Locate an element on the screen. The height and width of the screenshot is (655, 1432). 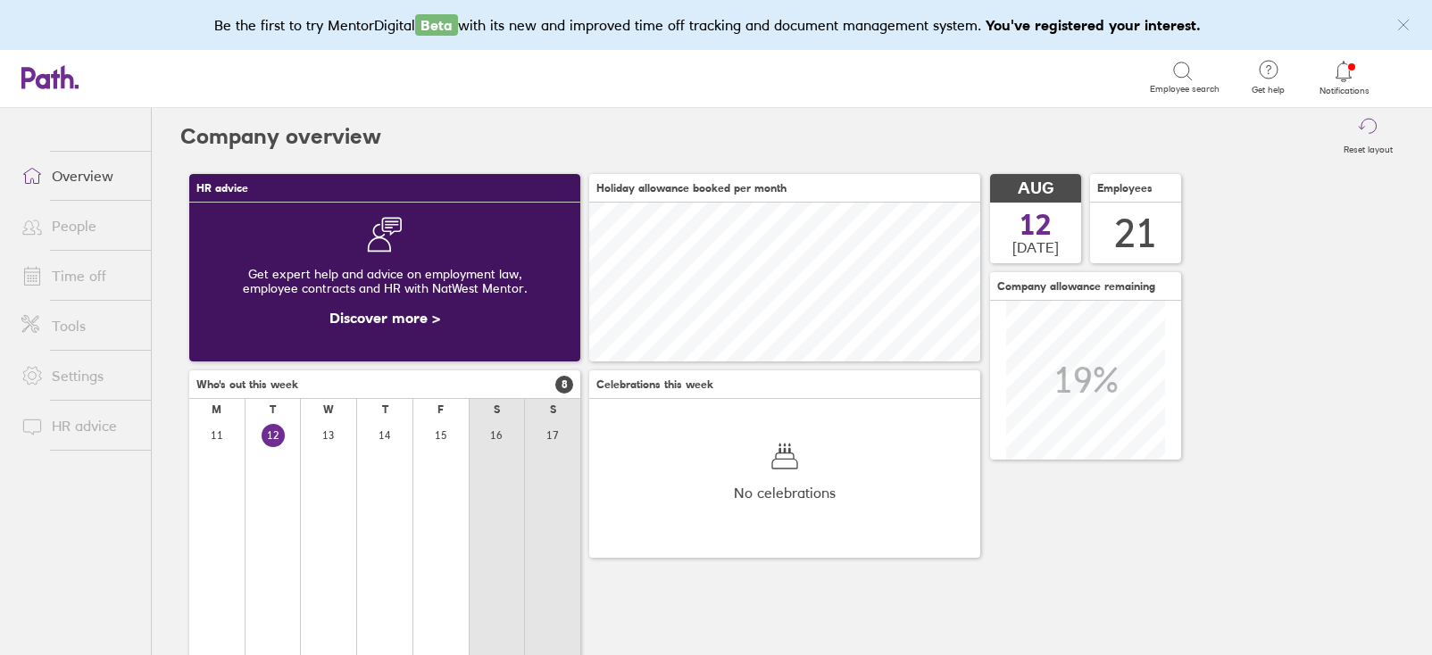
a: Time off is located at coordinates (79, 276).